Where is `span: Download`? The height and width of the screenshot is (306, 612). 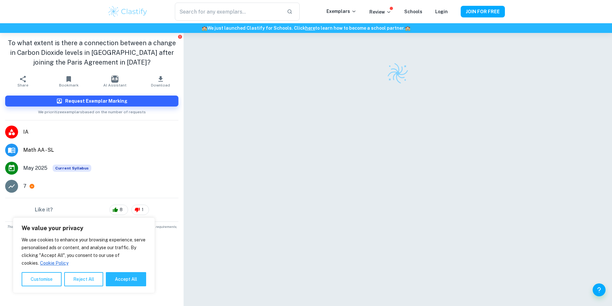
span: Download is located at coordinates (160, 85).